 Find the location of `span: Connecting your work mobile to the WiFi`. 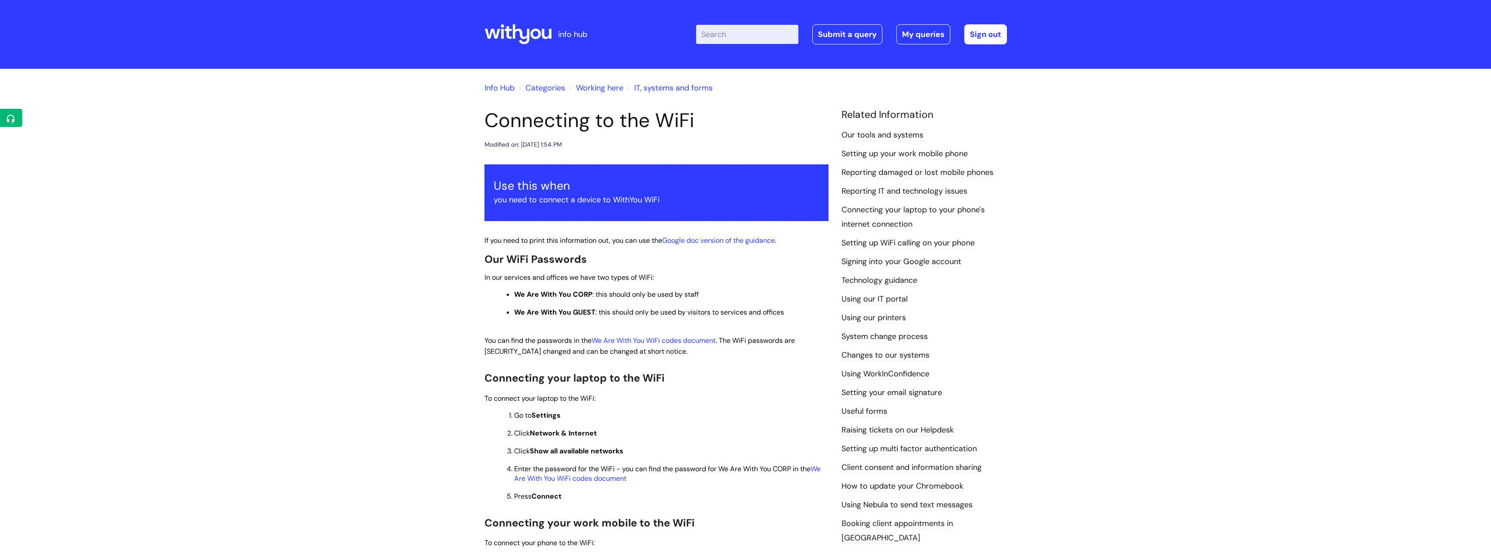

span: Connecting your work mobile to the WiFi is located at coordinates (590, 523).